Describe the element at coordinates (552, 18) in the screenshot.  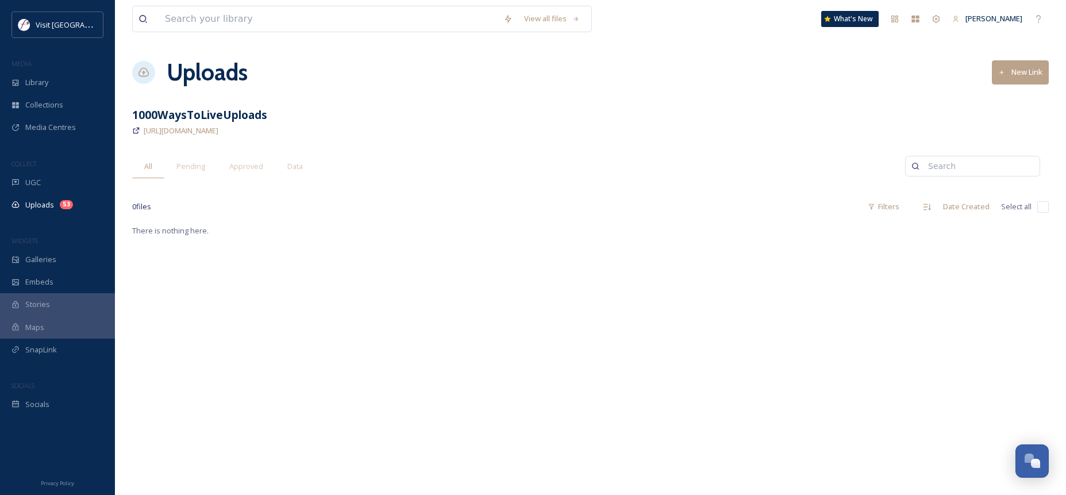
I see `div: View all files` at that location.